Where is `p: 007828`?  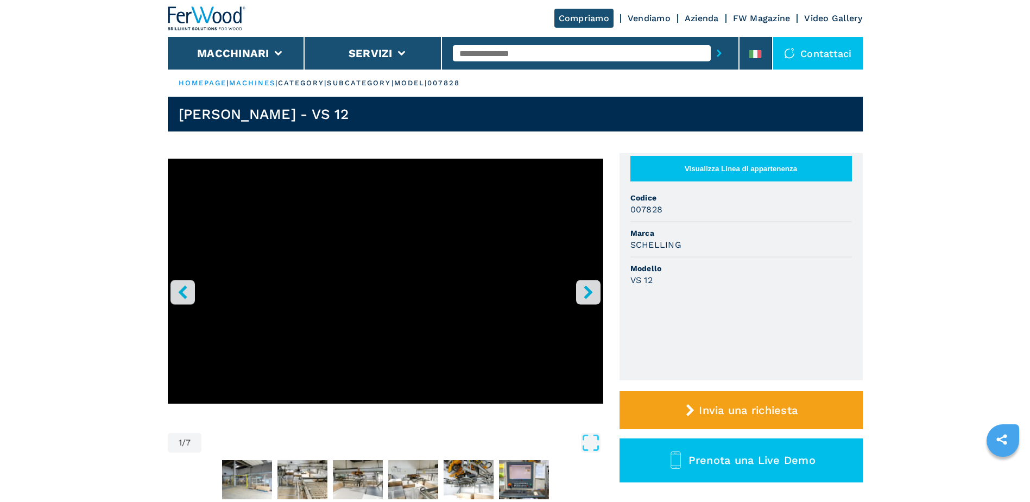
p: 007828 is located at coordinates (444, 83).